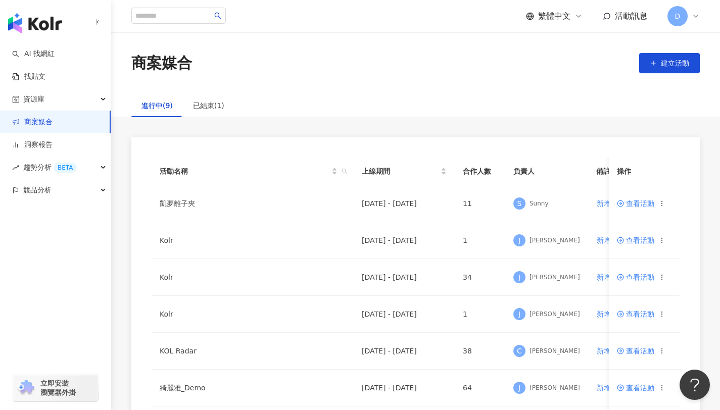 Image resolution: width=720 pixels, height=410 pixels. What do you see at coordinates (65, 168) in the screenshot?
I see `div: BETA` at bounding box center [65, 168].